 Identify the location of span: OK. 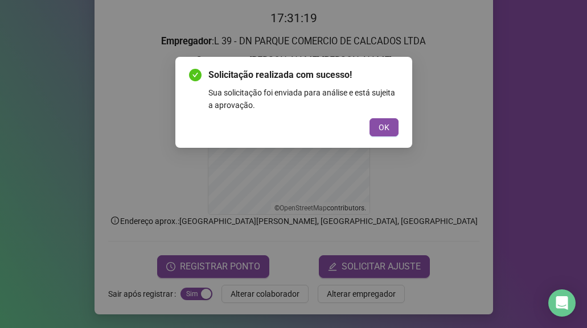
(384, 127).